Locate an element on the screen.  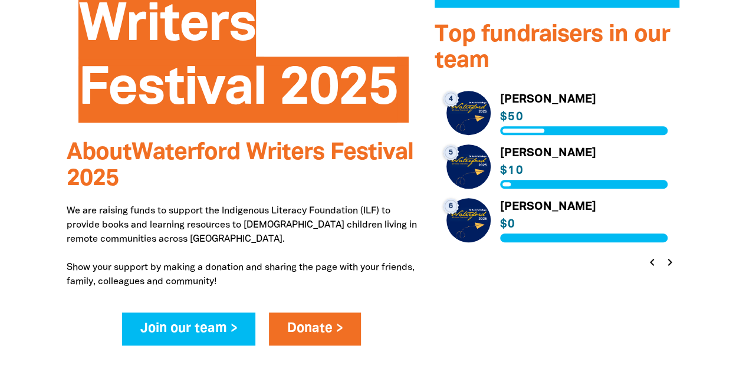
div: 5 is located at coordinates (450, 152).